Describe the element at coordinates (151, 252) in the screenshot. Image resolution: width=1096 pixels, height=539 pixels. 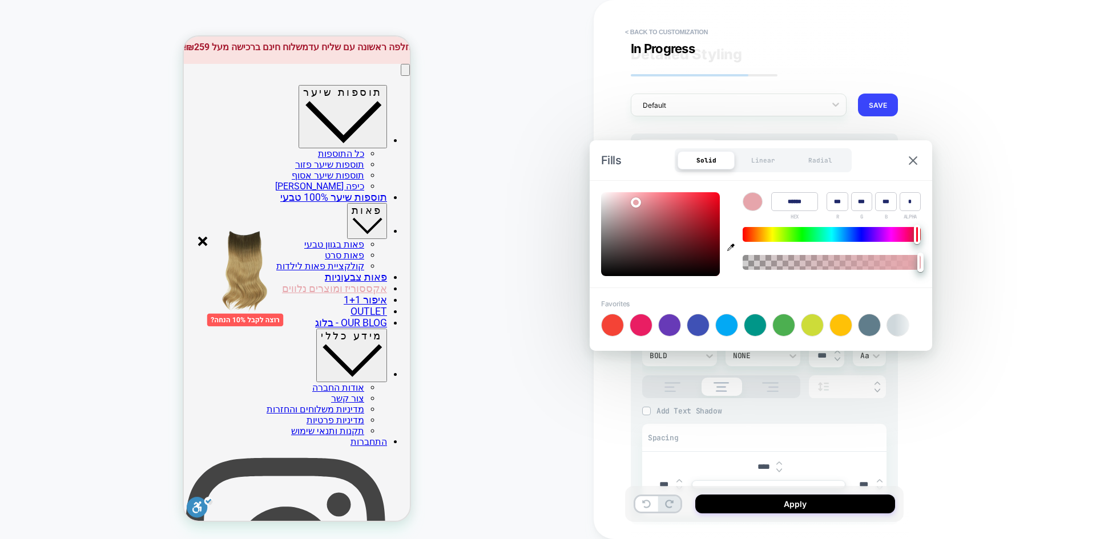
I see `a: אקססוריז ומוצרים נלווים` at that location.